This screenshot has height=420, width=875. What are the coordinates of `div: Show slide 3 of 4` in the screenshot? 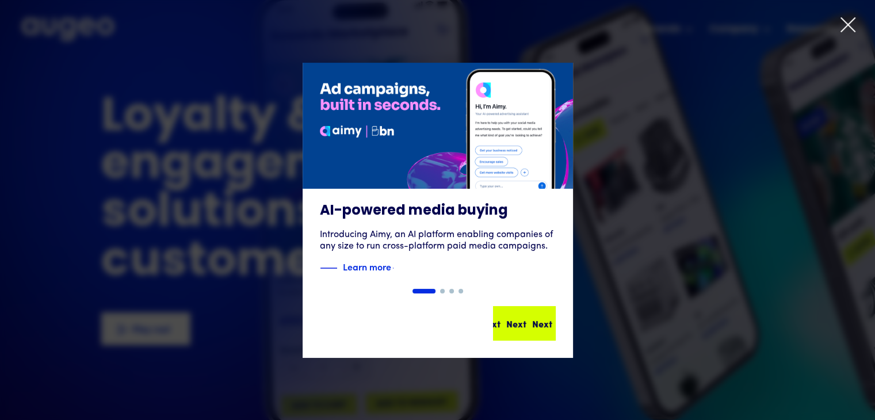 It's located at (452, 291).